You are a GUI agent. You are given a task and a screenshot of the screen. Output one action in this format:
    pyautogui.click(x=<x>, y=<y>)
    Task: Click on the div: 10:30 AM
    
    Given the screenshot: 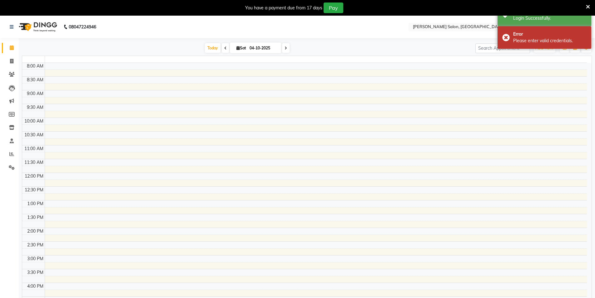 What is the action you would take?
    pyautogui.click(x=34, y=135)
    